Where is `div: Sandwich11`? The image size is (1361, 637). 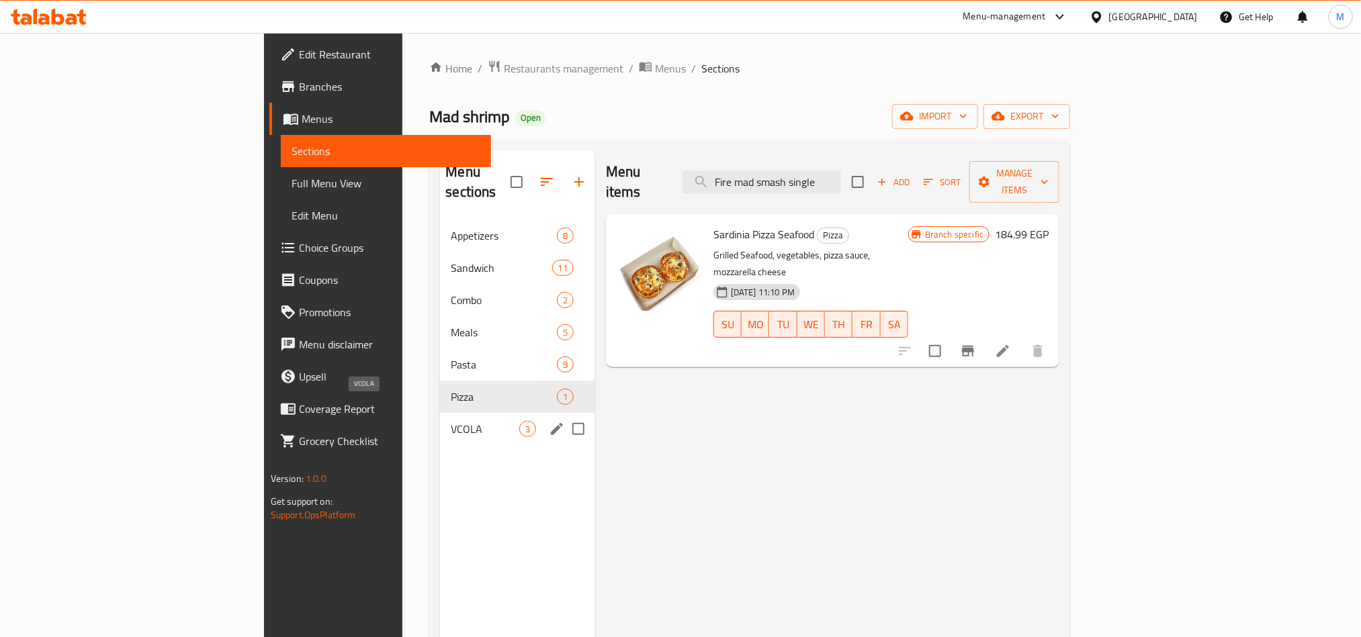
div: Sandwich11 is located at coordinates (517, 268).